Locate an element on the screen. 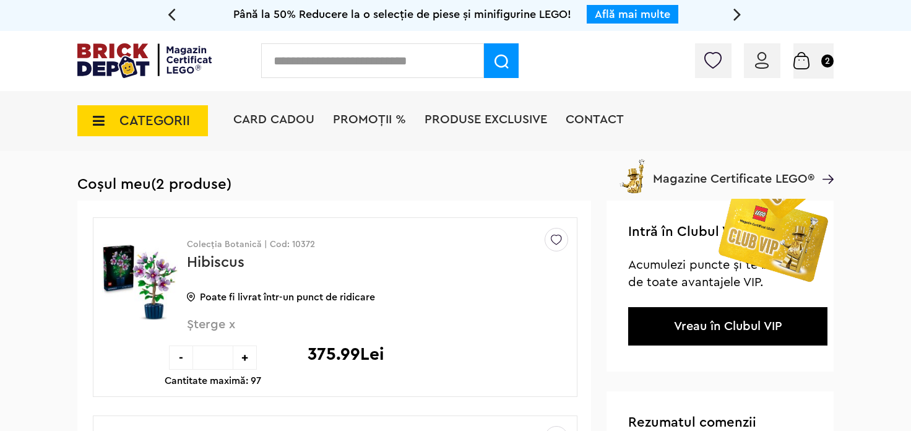 This screenshot has height=431, width=911. span: Card Cadou is located at coordinates (274, 119).